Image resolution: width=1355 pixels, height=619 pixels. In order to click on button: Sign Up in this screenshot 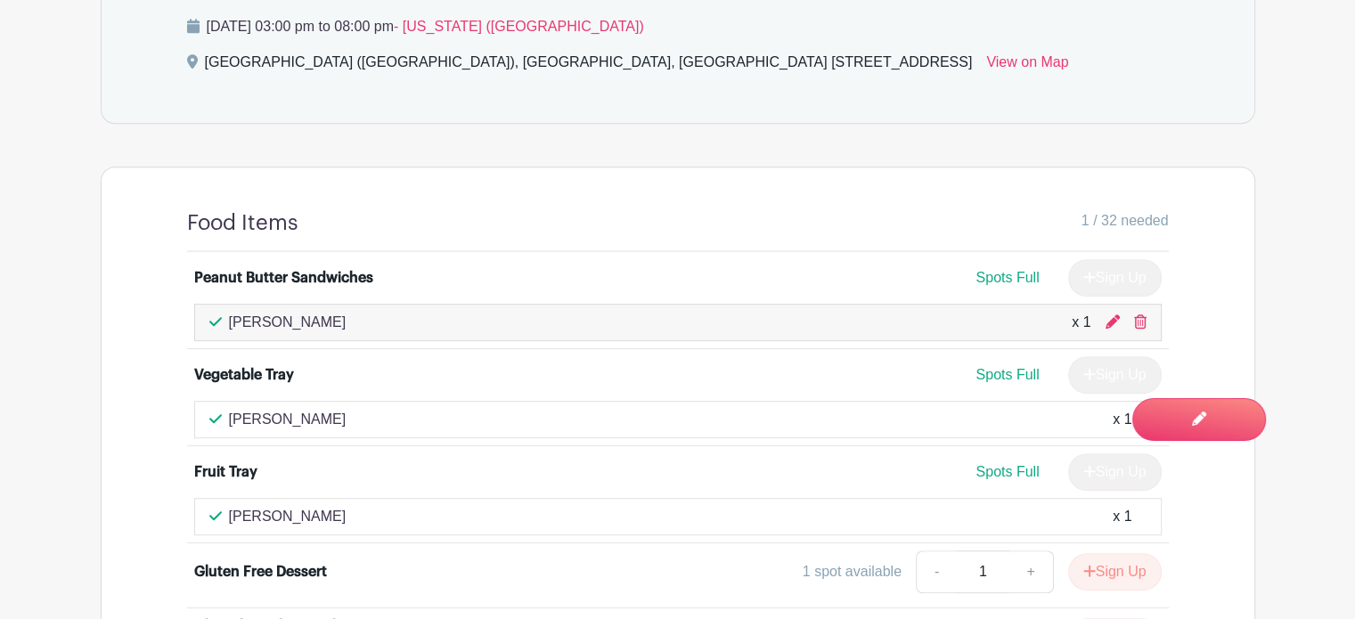, I will do `click(1115, 572)`.